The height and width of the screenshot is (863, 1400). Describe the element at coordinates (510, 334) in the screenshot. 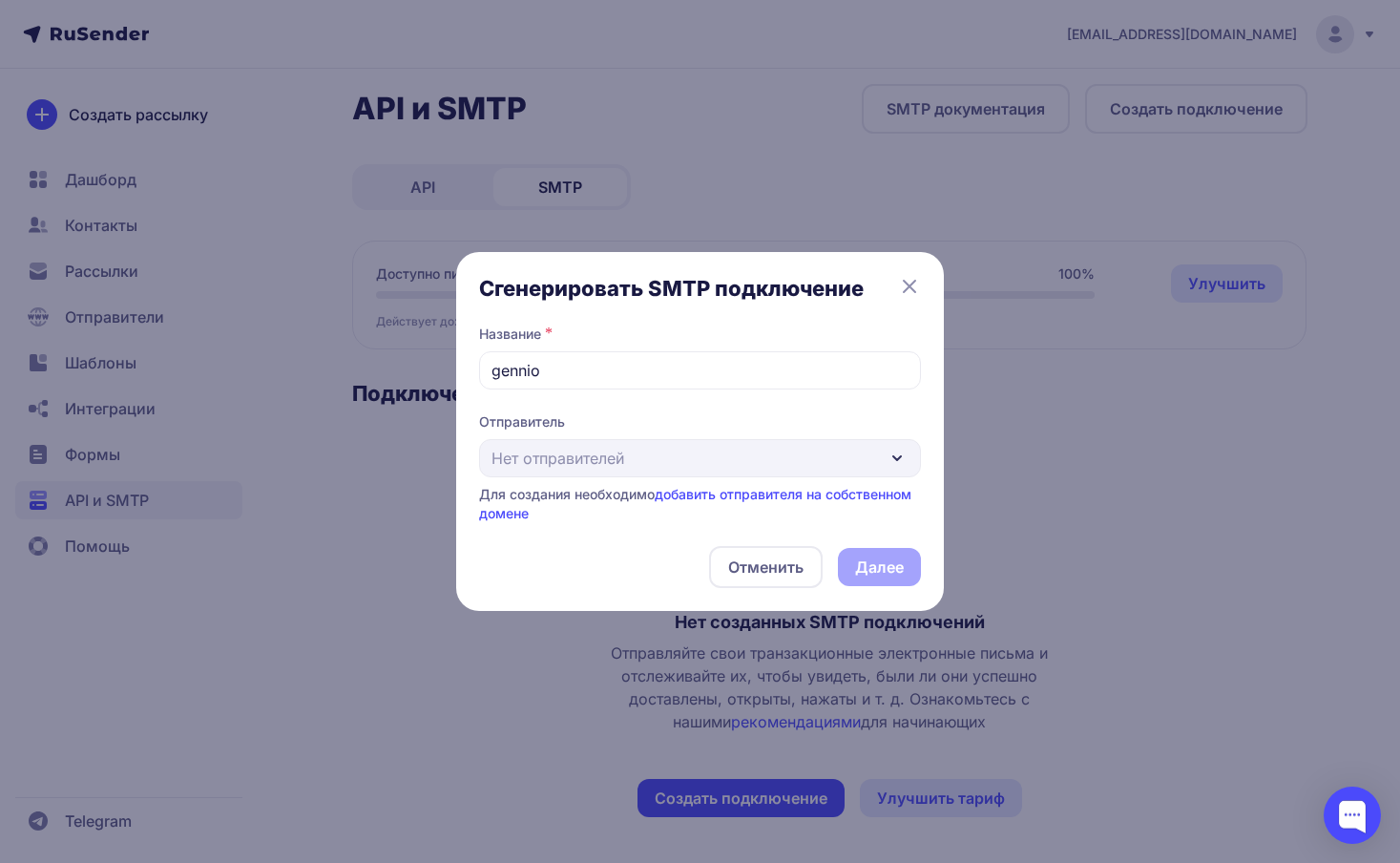

I see `label: Название` at that location.